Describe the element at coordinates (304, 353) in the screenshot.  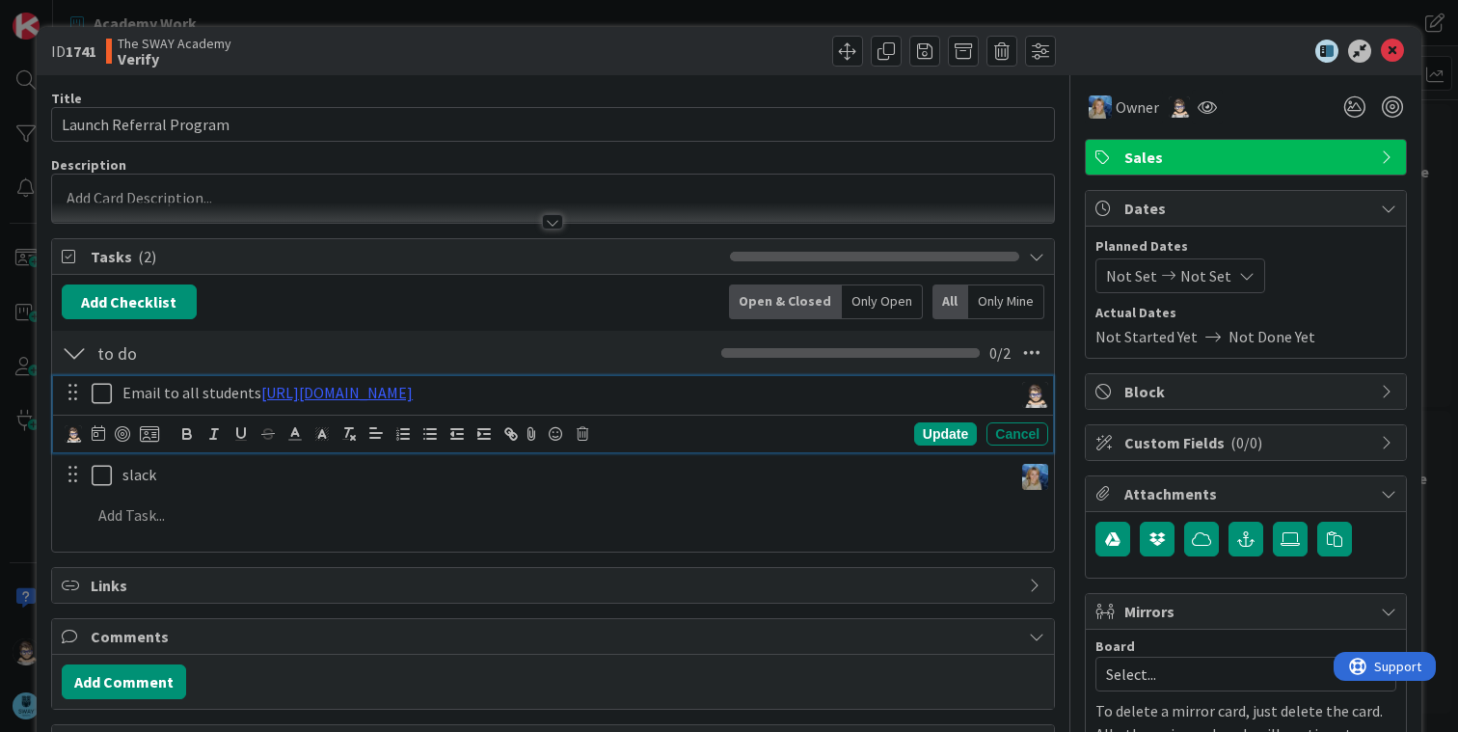
I see `input: Add Checklist...` at that location.